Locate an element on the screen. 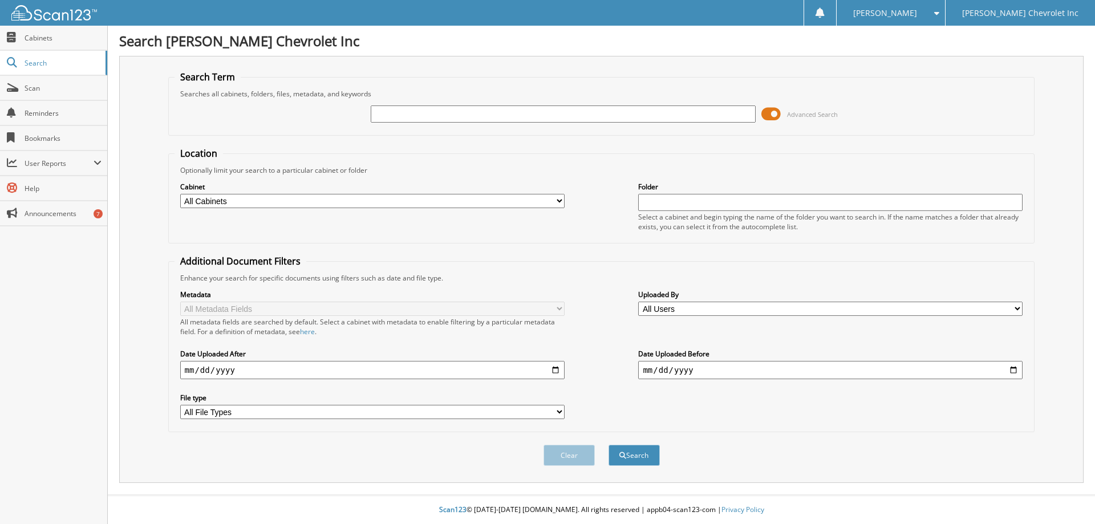  span: Announcements is located at coordinates (63, 213).